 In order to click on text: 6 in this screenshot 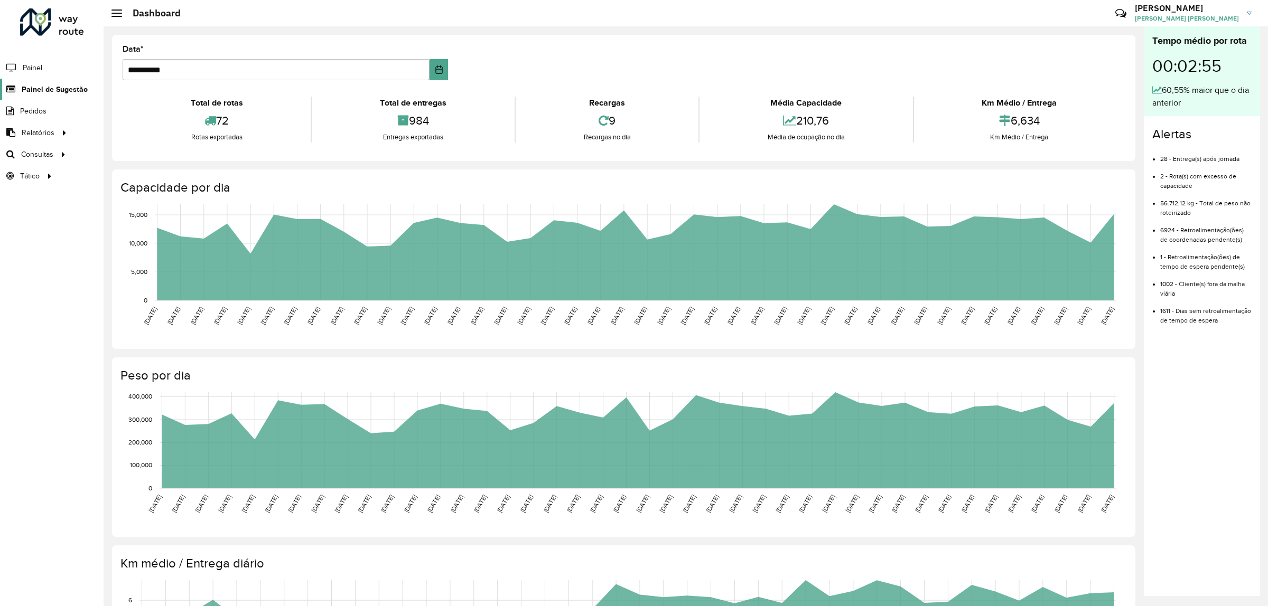, I will do `click(130, 600)`.